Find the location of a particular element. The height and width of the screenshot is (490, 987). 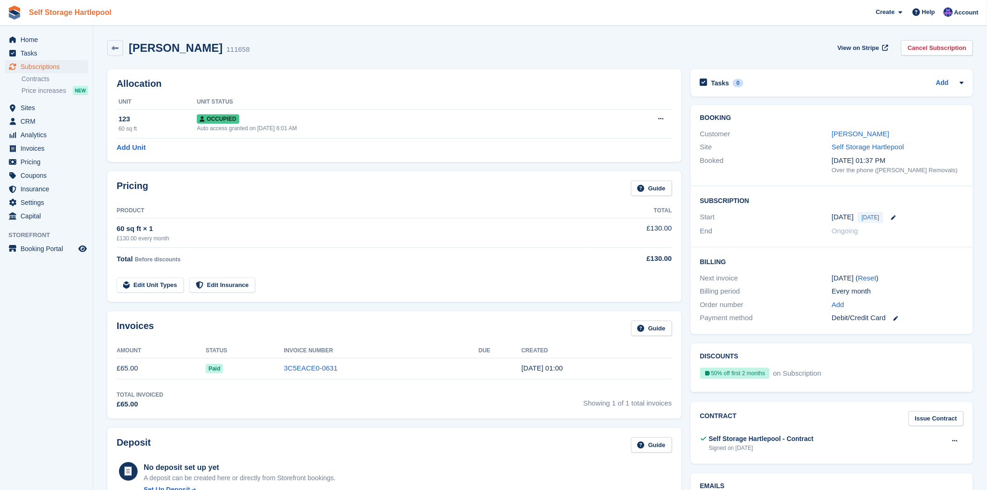

th: Status is located at coordinates (245, 351).